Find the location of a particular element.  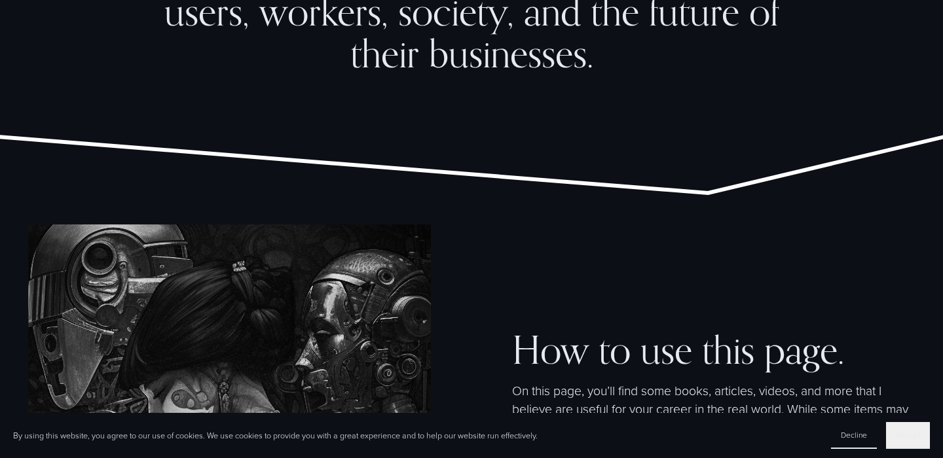

button: Decline is located at coordinates (854, 436).